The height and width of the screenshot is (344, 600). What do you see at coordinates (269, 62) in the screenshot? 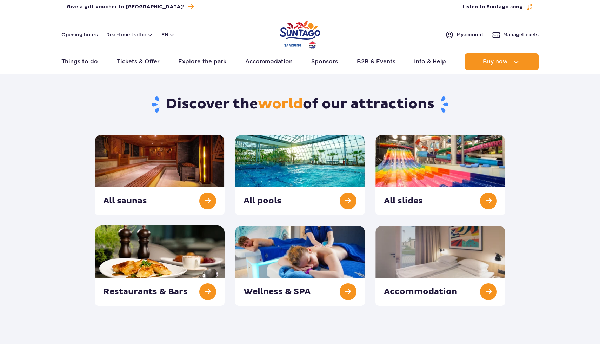
I see `a: Accommodation` at bounding box center [269, 62].